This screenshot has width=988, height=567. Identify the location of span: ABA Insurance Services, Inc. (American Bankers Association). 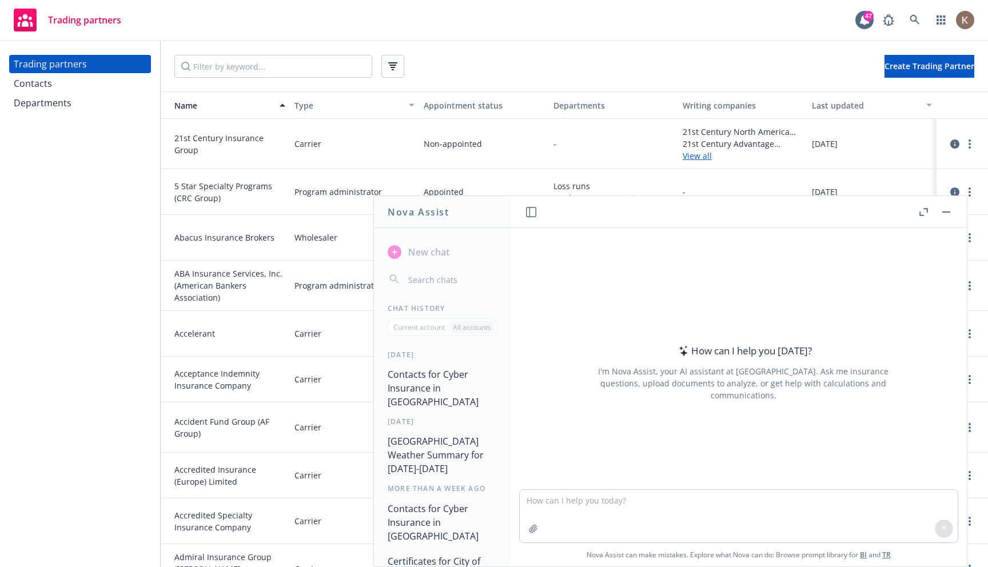
(230, 285).